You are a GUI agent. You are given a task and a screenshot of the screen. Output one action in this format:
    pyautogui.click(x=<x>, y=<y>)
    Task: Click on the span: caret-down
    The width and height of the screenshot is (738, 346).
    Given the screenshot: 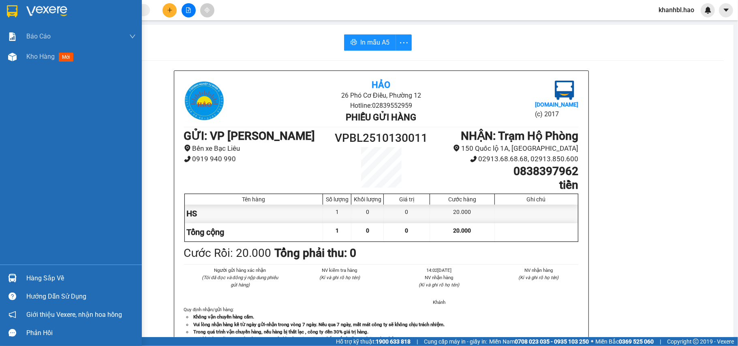 What is the action you would take?
    pyautogui.click(x=726, y=10)
    